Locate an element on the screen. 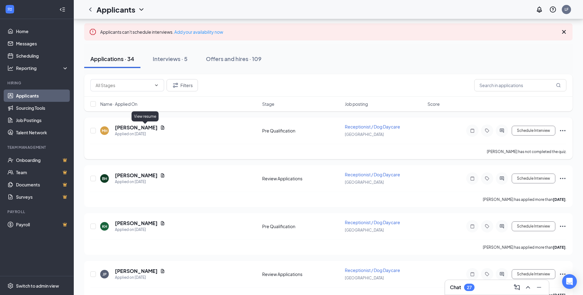 This screenshot has height=295, width=583. a: Job Postings is located at coordinates (42, 120).